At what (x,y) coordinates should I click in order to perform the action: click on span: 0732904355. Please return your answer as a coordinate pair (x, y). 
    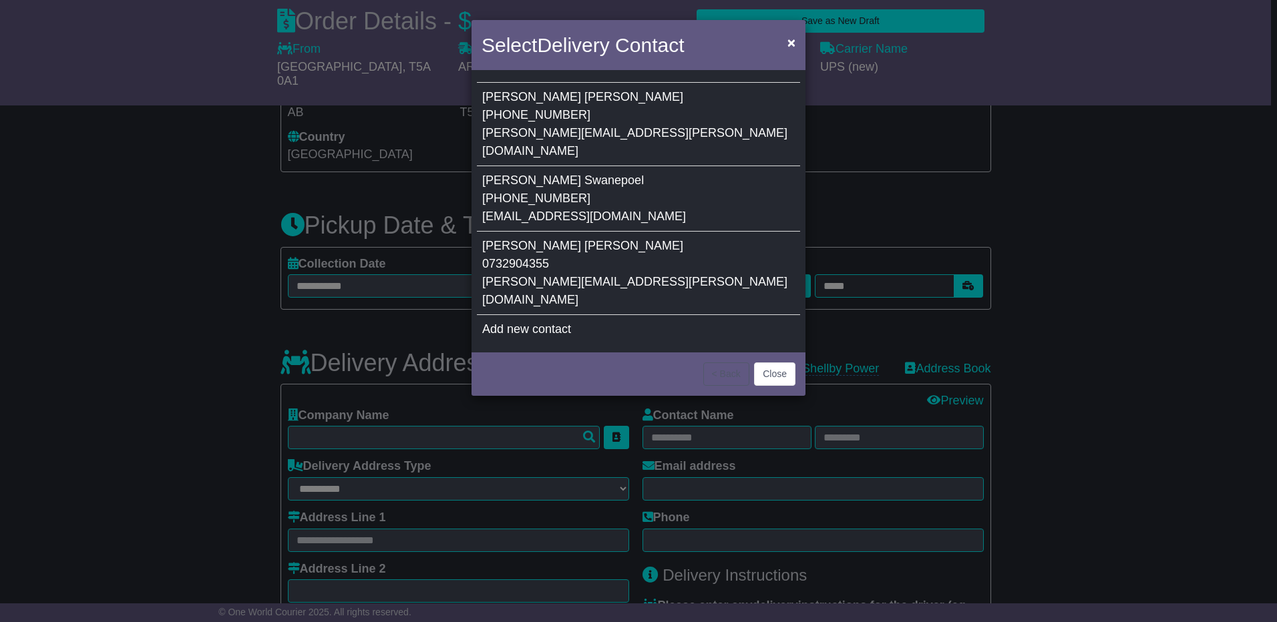
    Looking at the image, I should click on (516, 264).